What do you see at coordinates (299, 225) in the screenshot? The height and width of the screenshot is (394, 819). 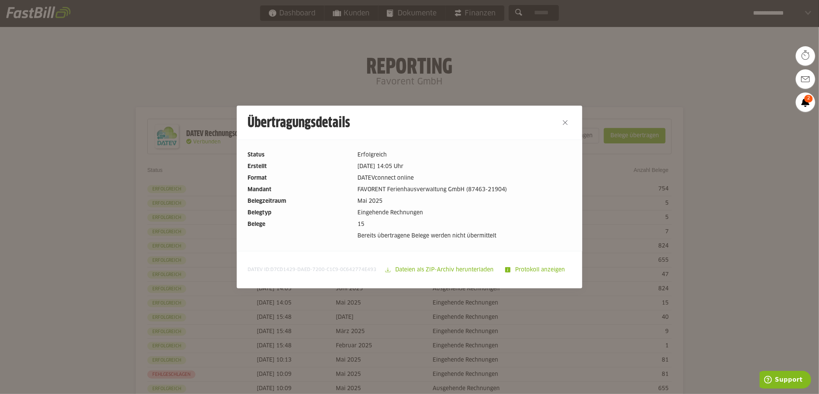 I see `dt: Belege` at bounding box center [299, 225].